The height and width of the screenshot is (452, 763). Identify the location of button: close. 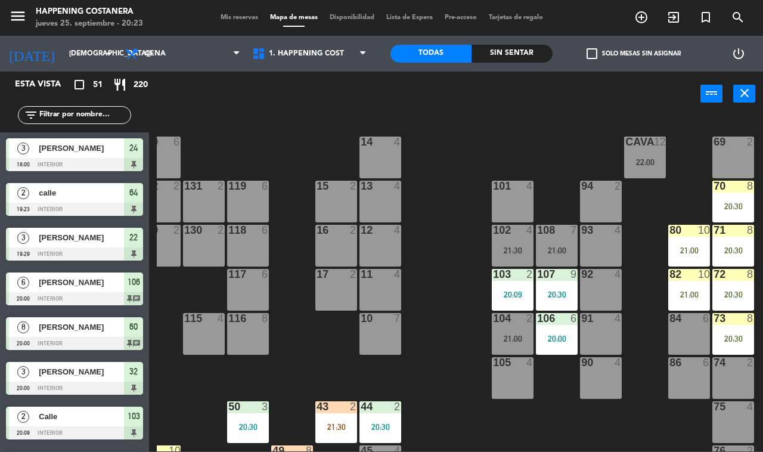
(744, 94).